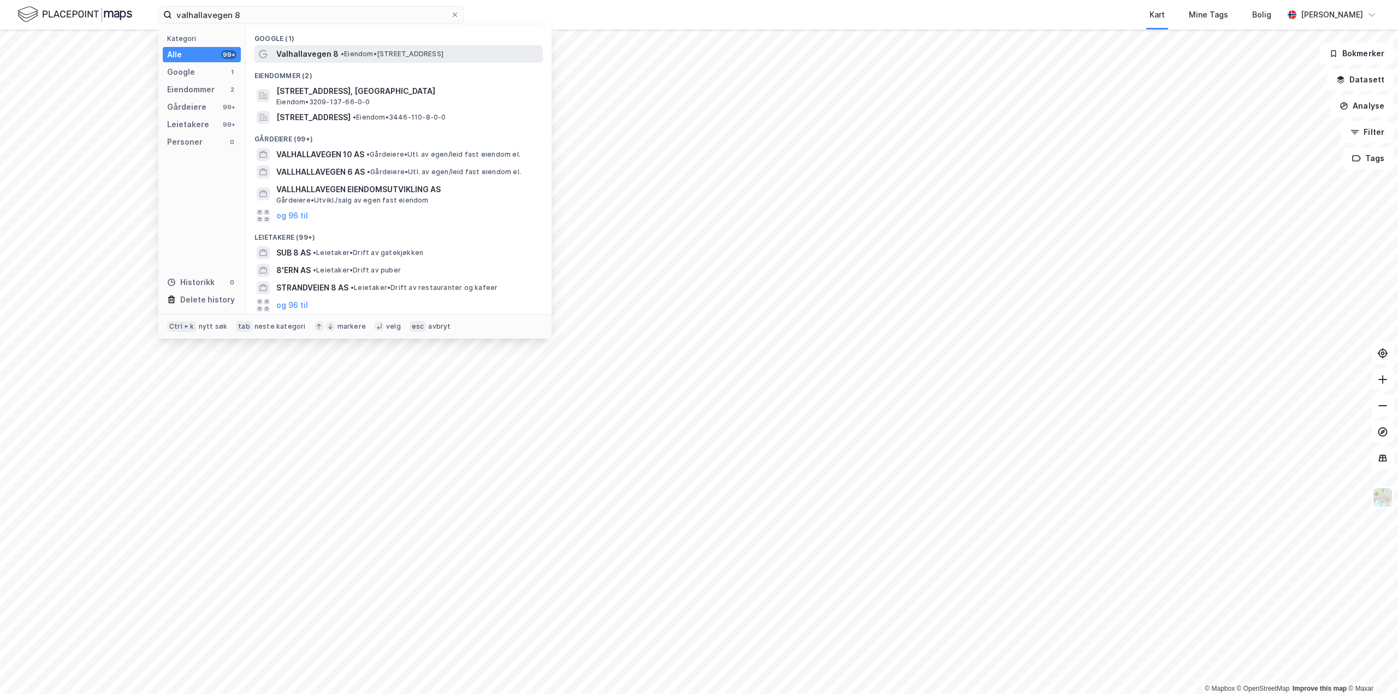 The width and height of the screenshot is (1398, 694). I want to click on div: Alle, so click(174, 55).